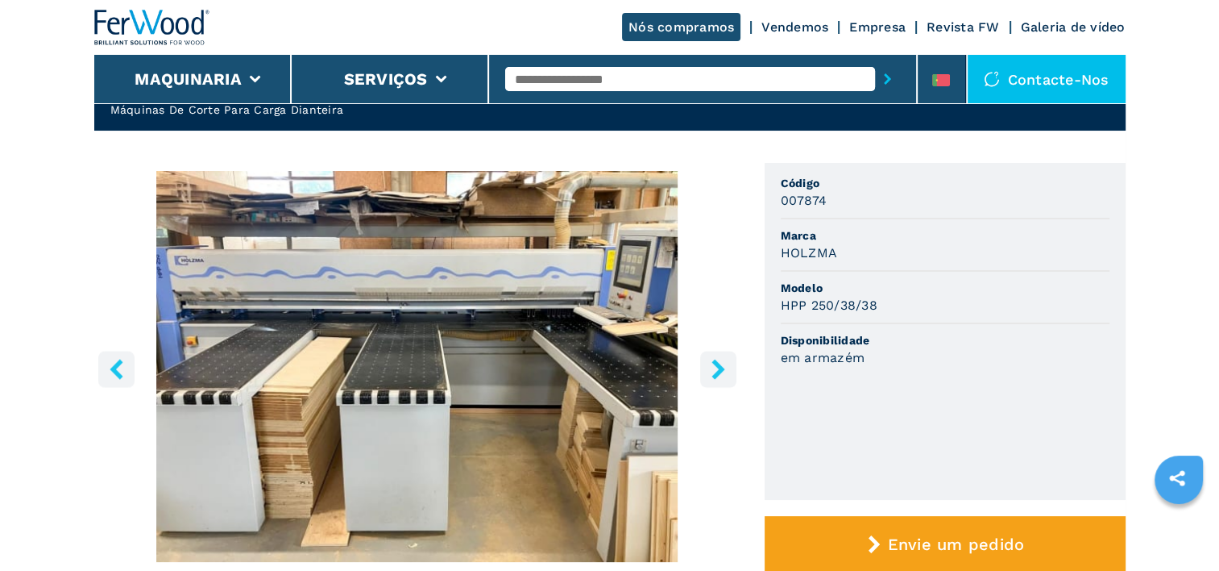 This screenshot has width=1219, height=571. I want to click on button: Maquinaria, so click(188, 79).